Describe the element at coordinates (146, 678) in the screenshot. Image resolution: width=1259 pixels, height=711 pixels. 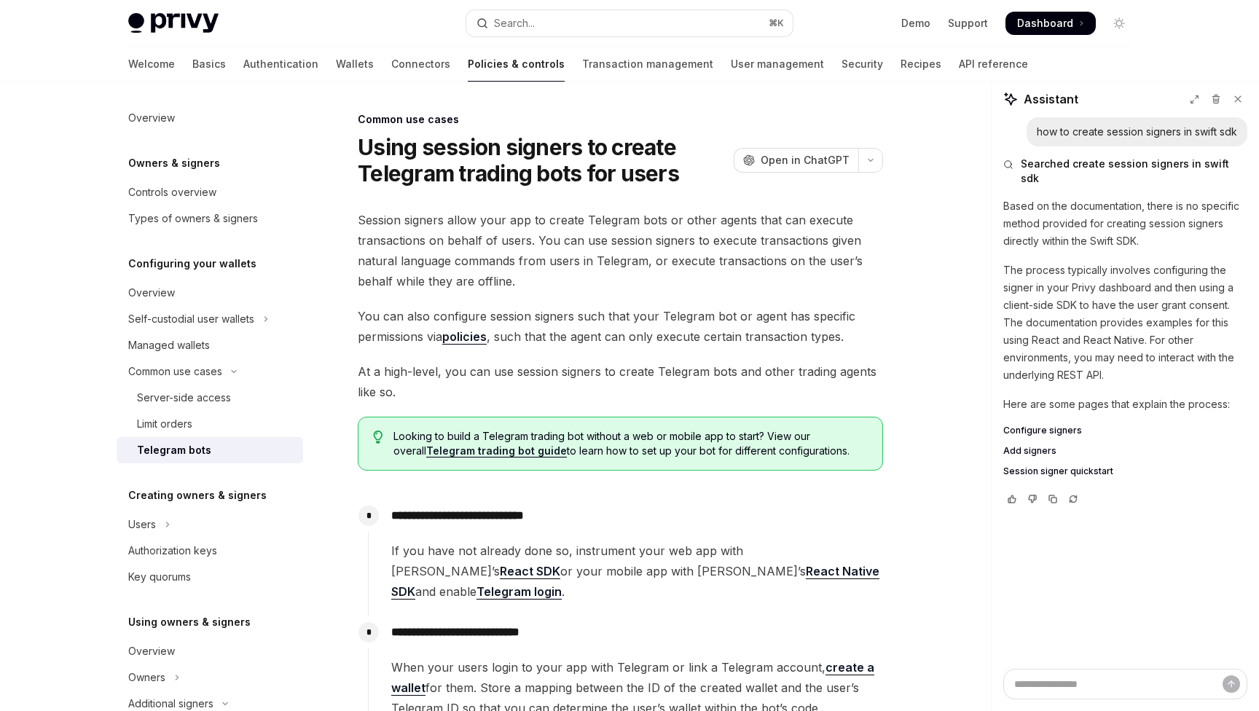
I see `div: Owners` at that location.